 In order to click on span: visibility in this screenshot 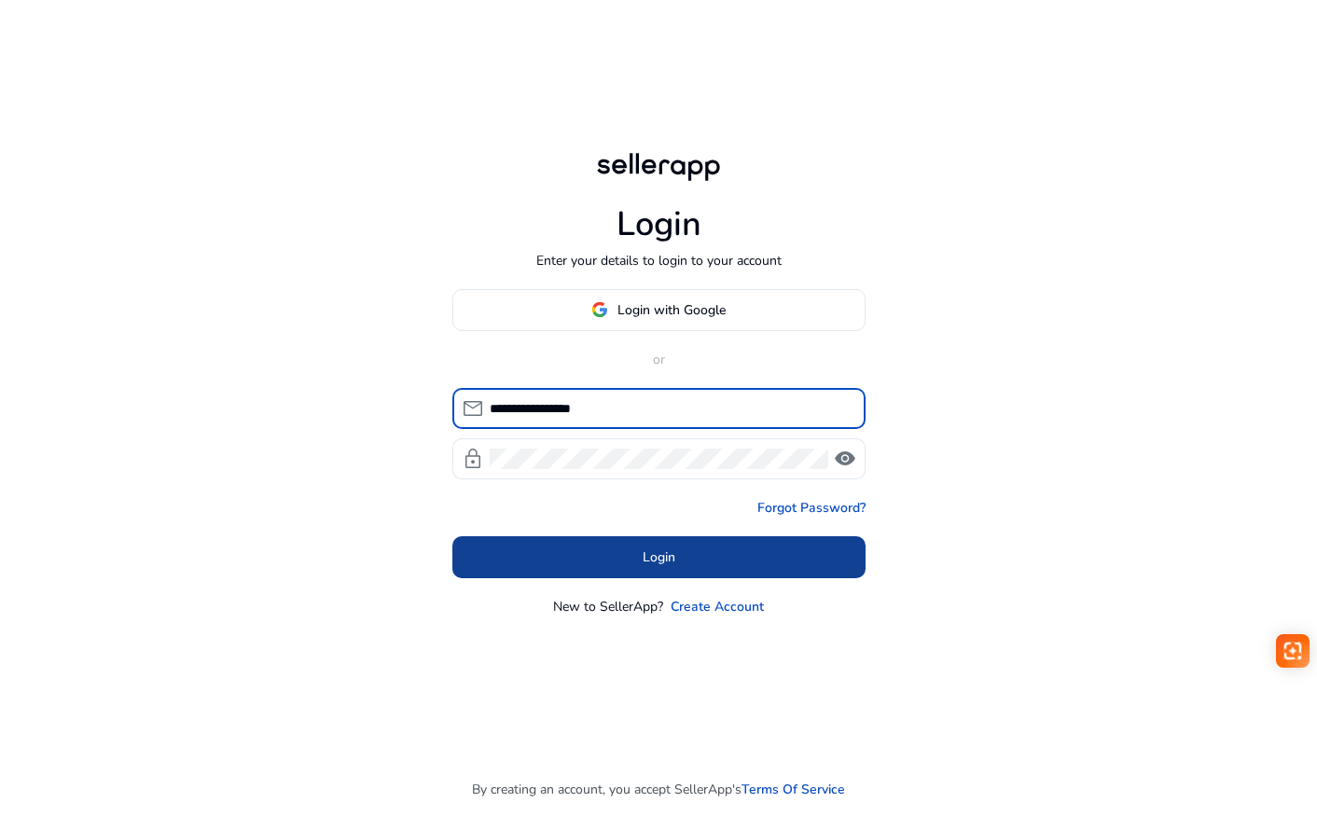, I will do `click(845, 459)`.